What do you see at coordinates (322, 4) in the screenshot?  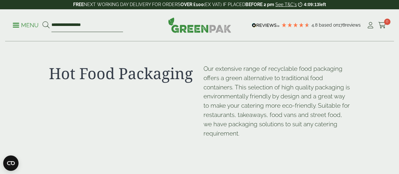 I see `span: left` at bounding box center [322, 4].